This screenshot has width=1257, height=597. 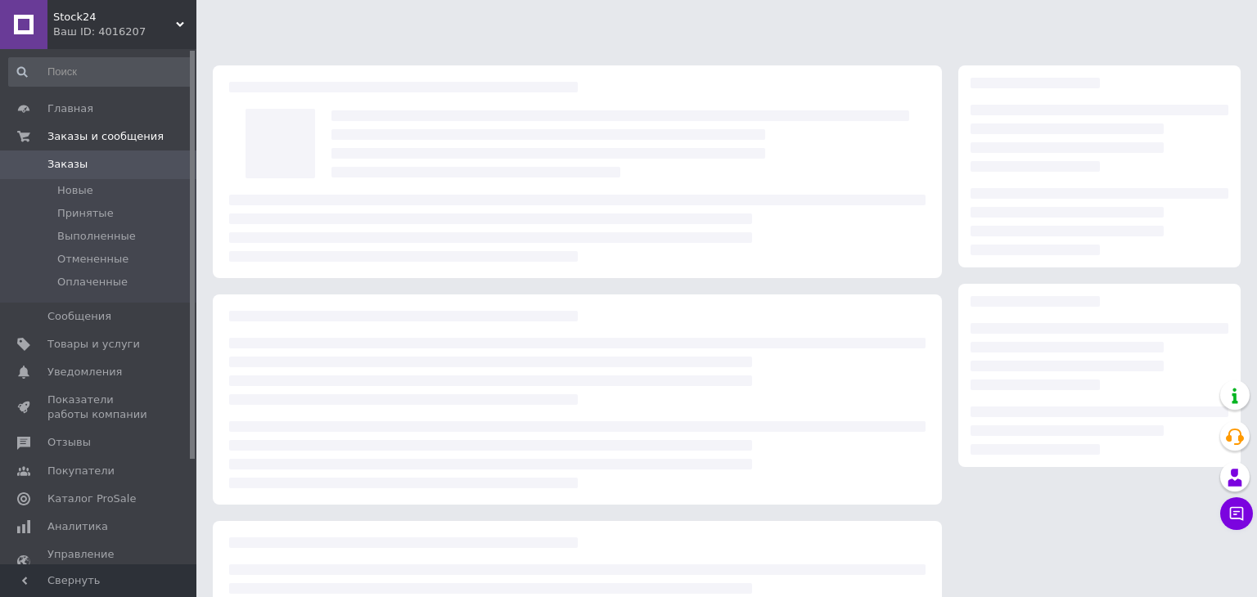 I want to click on input: Поиск, so click(x=101, y=72).